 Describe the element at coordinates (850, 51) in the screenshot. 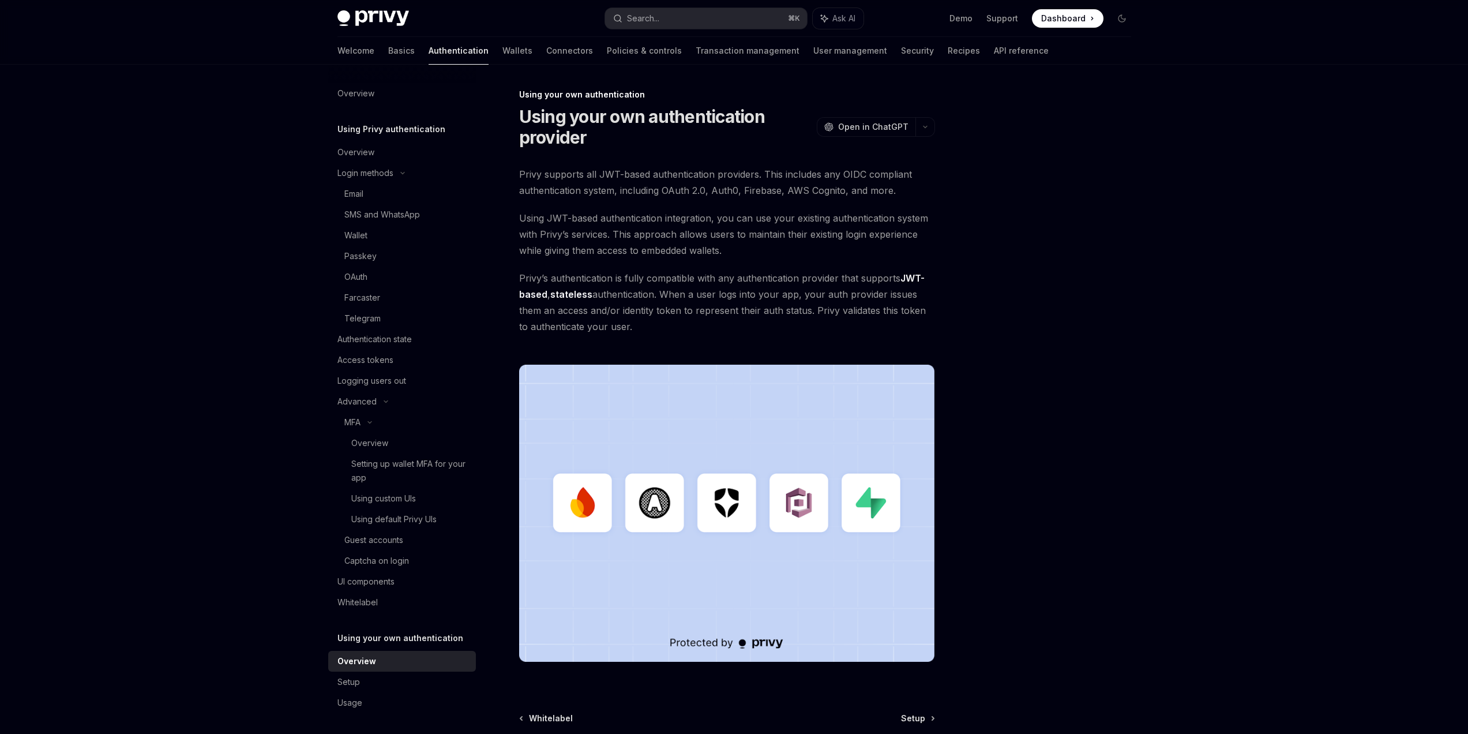

I see `a: User management` at that location.